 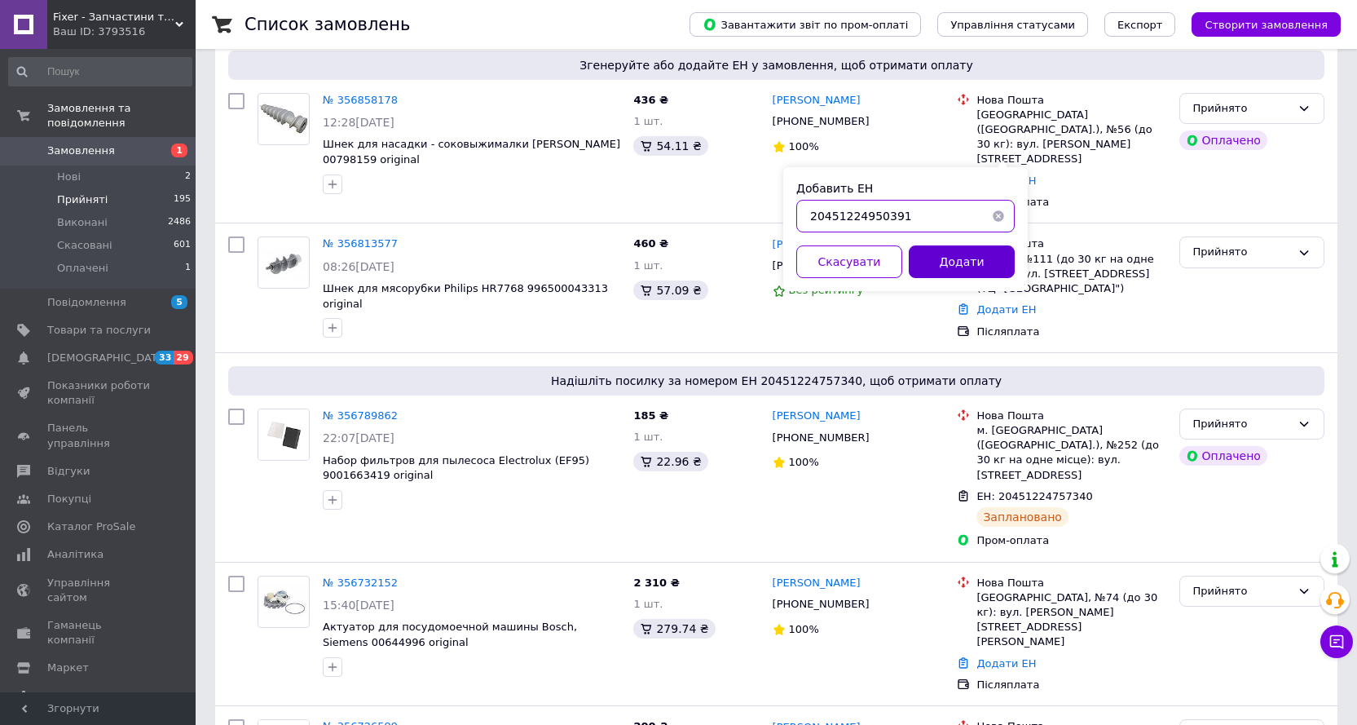 I want to click on div: 279.74 ₴, so click(x=674, y=628).